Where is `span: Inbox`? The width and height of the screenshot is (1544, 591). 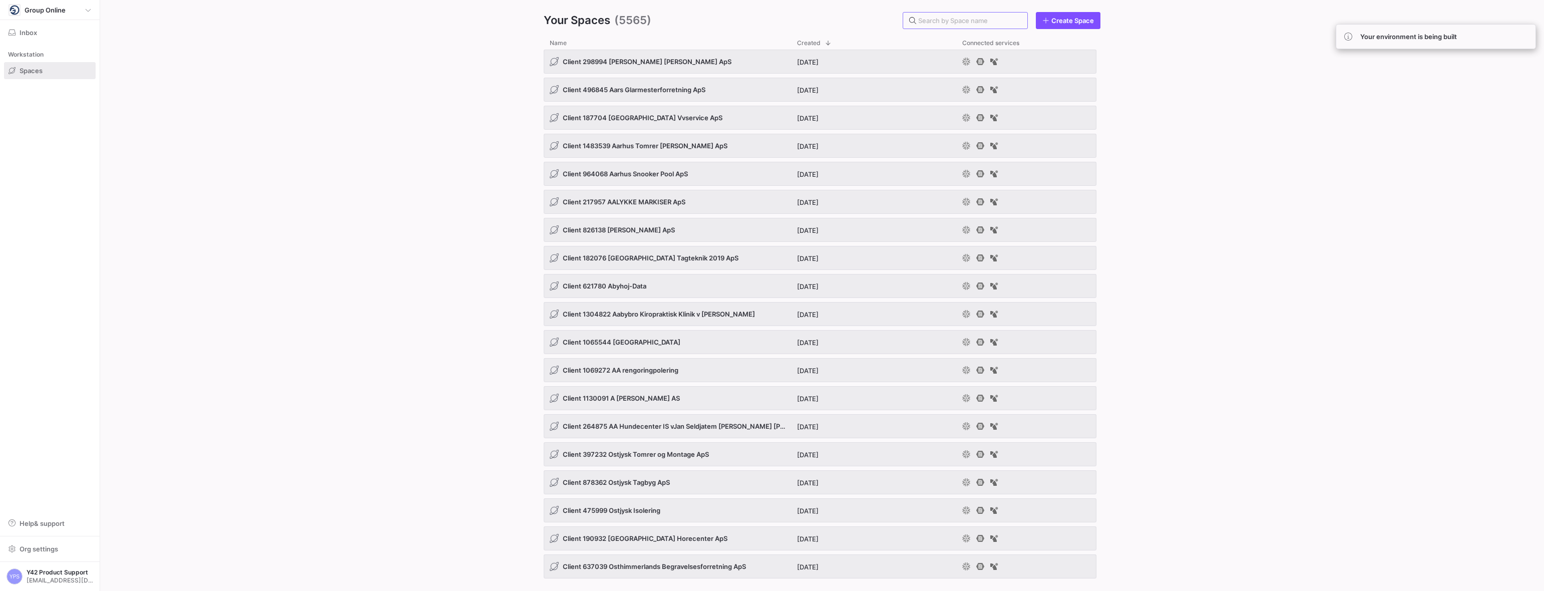
span: Inbox is located at coordinates (28, 33).